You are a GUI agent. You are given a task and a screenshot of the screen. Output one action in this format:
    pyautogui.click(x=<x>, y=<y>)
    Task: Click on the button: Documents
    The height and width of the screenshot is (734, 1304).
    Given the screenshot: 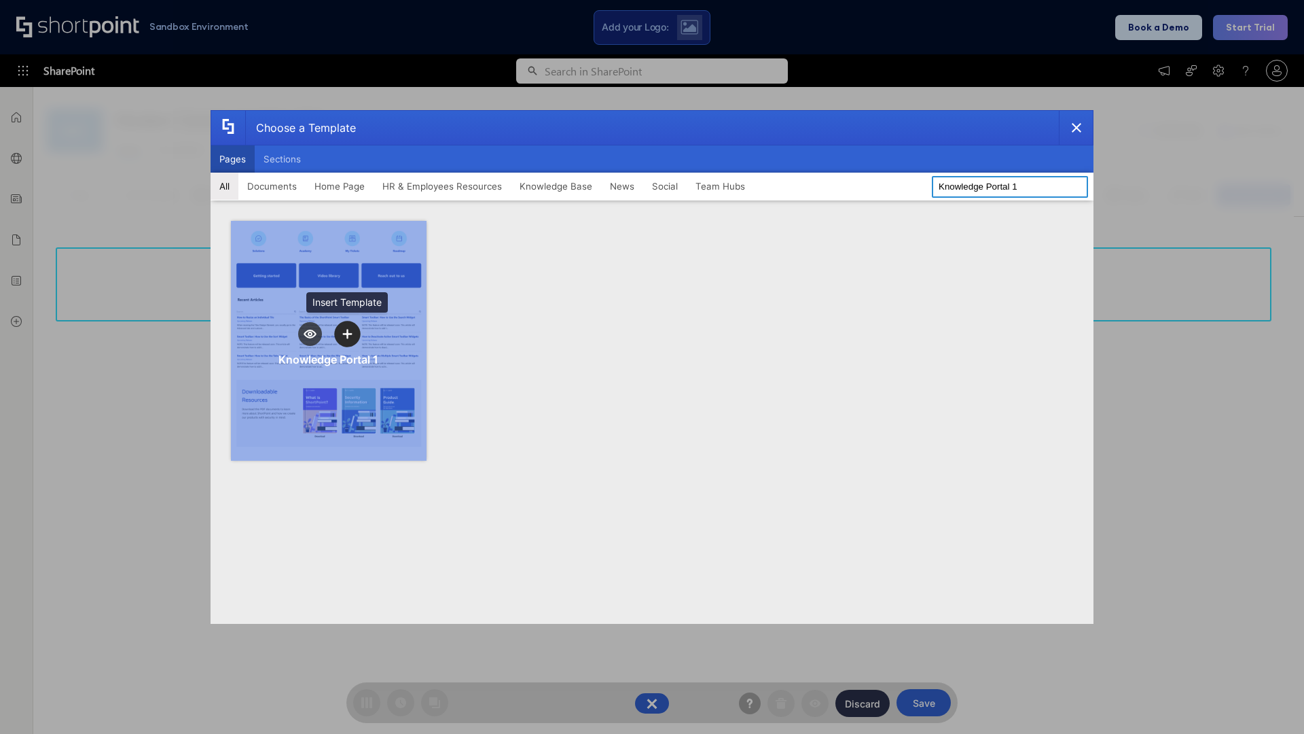 What is the action you would take?
    pyautogui.click(x=272, y=186)
    